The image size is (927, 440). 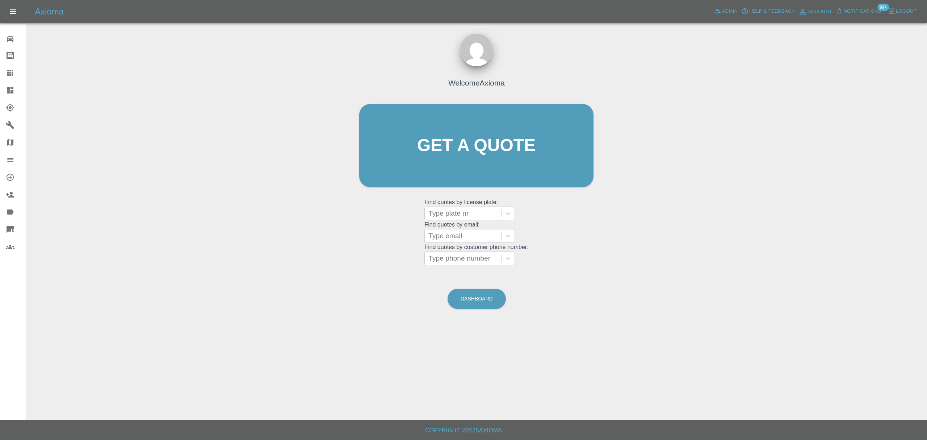 What do you see at coordinates (476, 209) in the screenshot?
I see `grid: Find quotes by license plate:` at bounding box center [476, 209].